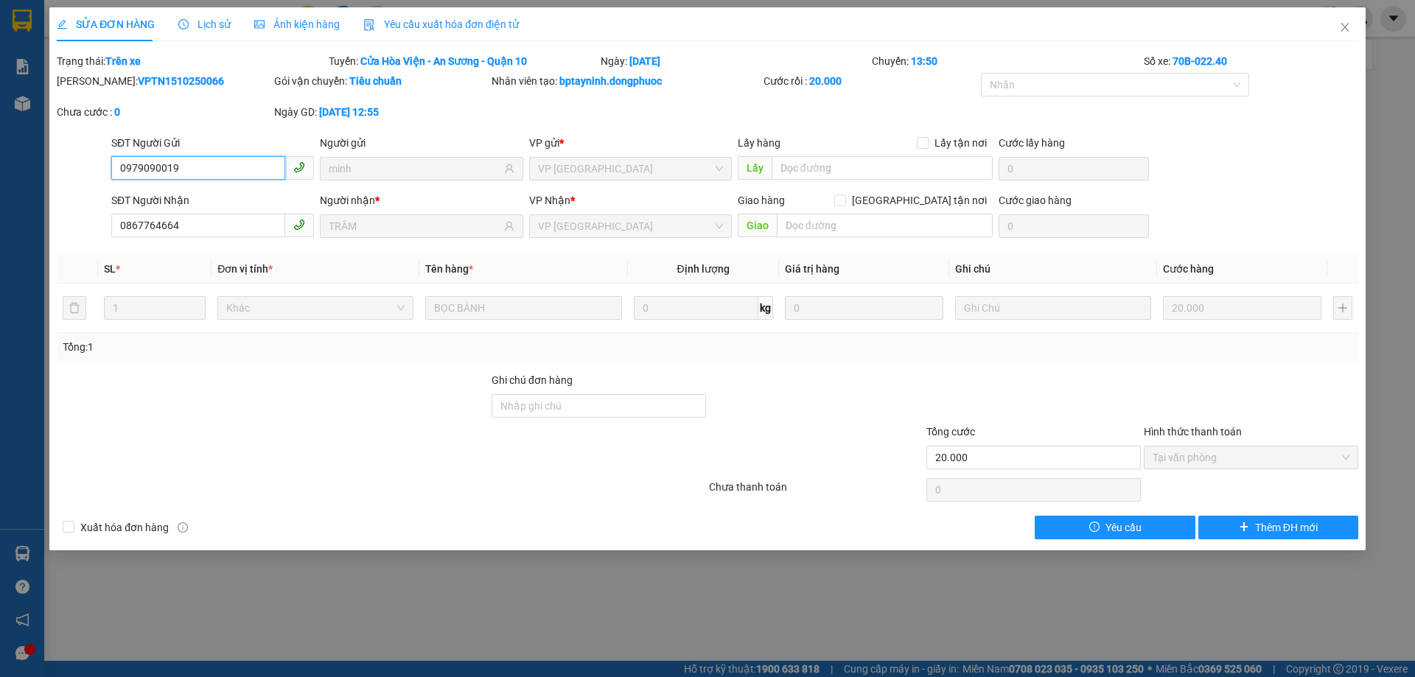 This screenshot has height=677, width=1415. I want to click on span: Tại văn phòng, so click(1251, 458).